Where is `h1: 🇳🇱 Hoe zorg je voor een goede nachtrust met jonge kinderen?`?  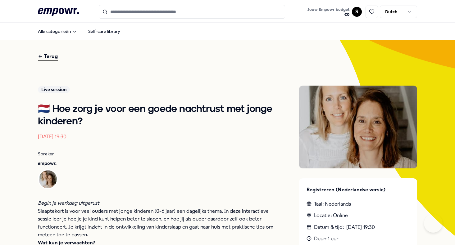
h1: 🇳🇱 Hoe zorg je voor een goede nachtrust met jonge kinderen? is located at coordinates (156, 115).